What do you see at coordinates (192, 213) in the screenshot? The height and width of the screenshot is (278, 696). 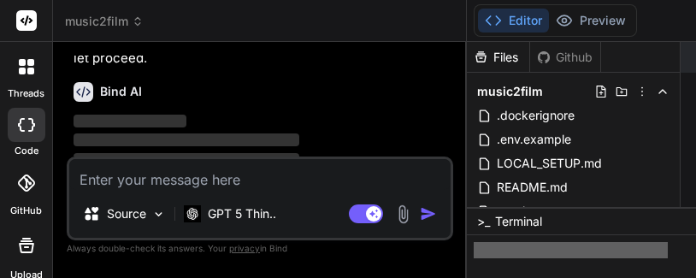 I see `img: GPT 5 Thinking High` at bounding box center [192, 213].